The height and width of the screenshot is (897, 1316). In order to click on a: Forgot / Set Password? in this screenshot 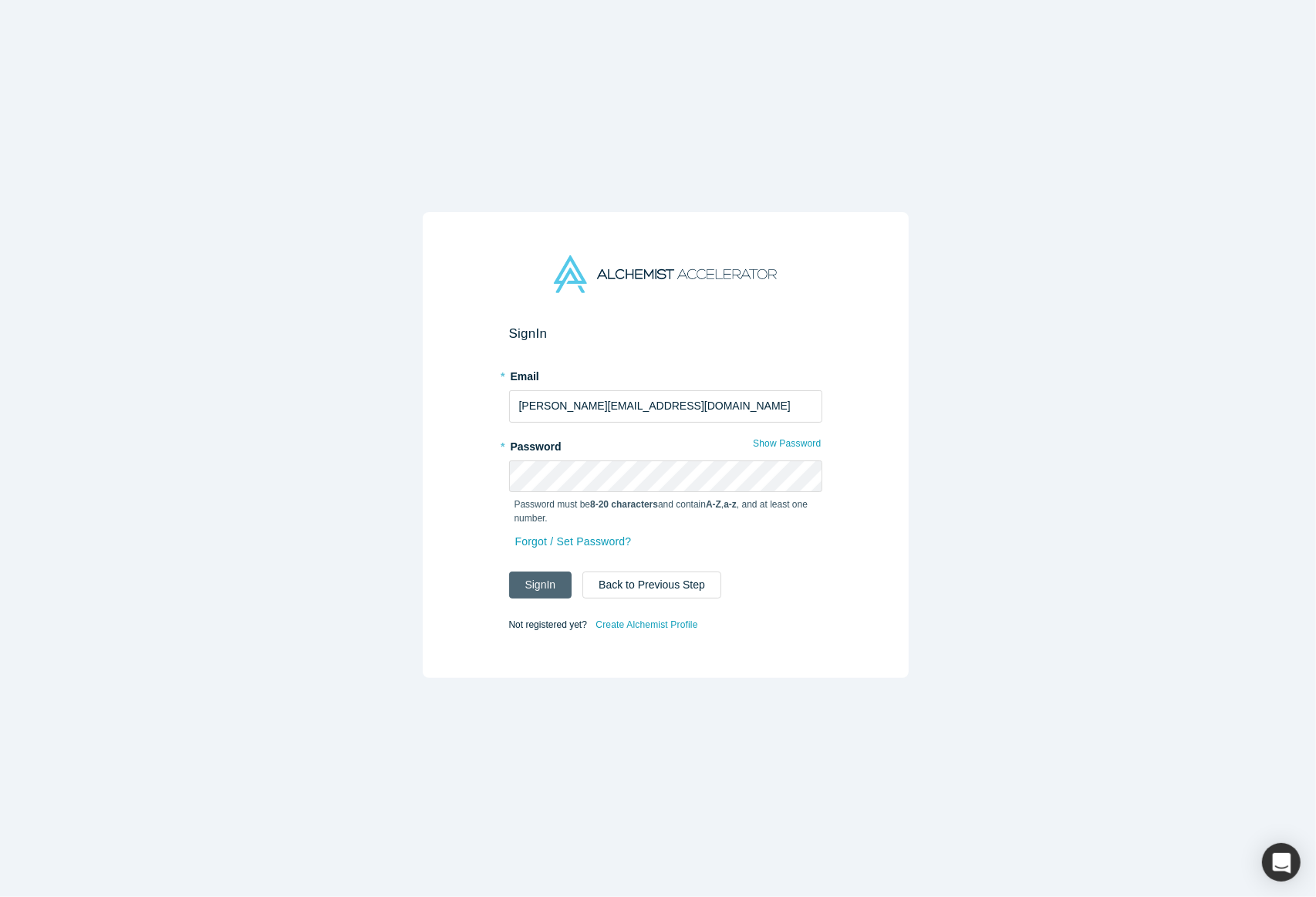, I will do `click(573, 542)`.